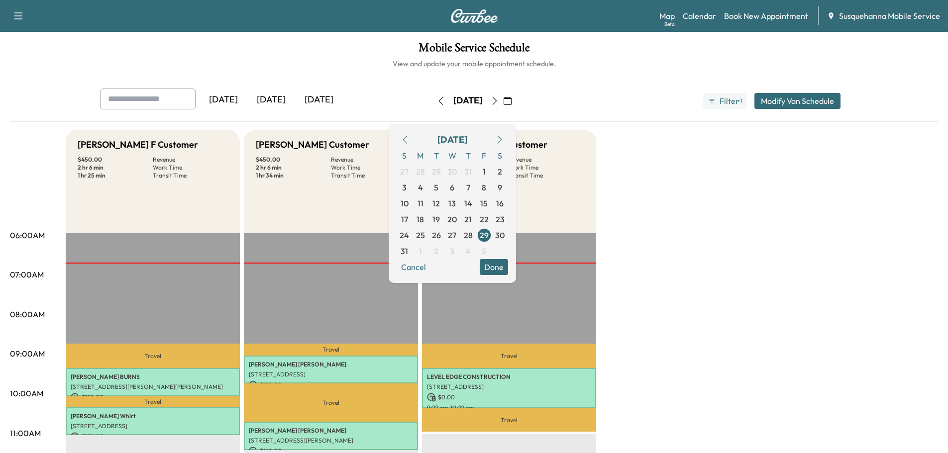 This screenshot has width=948, height=453. I want to click on span: 18, so click(420, 220).